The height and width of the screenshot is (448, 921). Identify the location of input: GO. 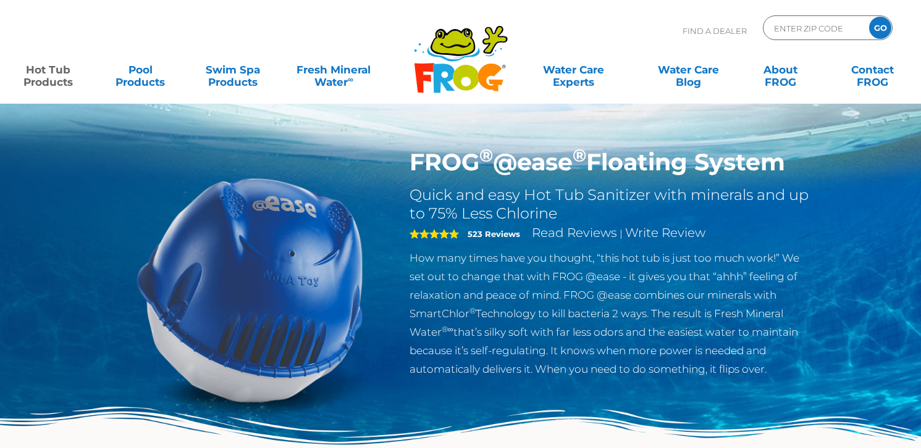
(880, 28).